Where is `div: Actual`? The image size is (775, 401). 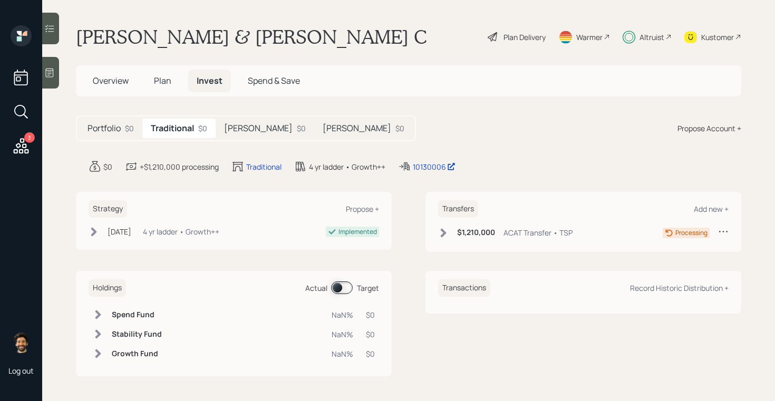
div: Actual is located at coordinates (316, 288).